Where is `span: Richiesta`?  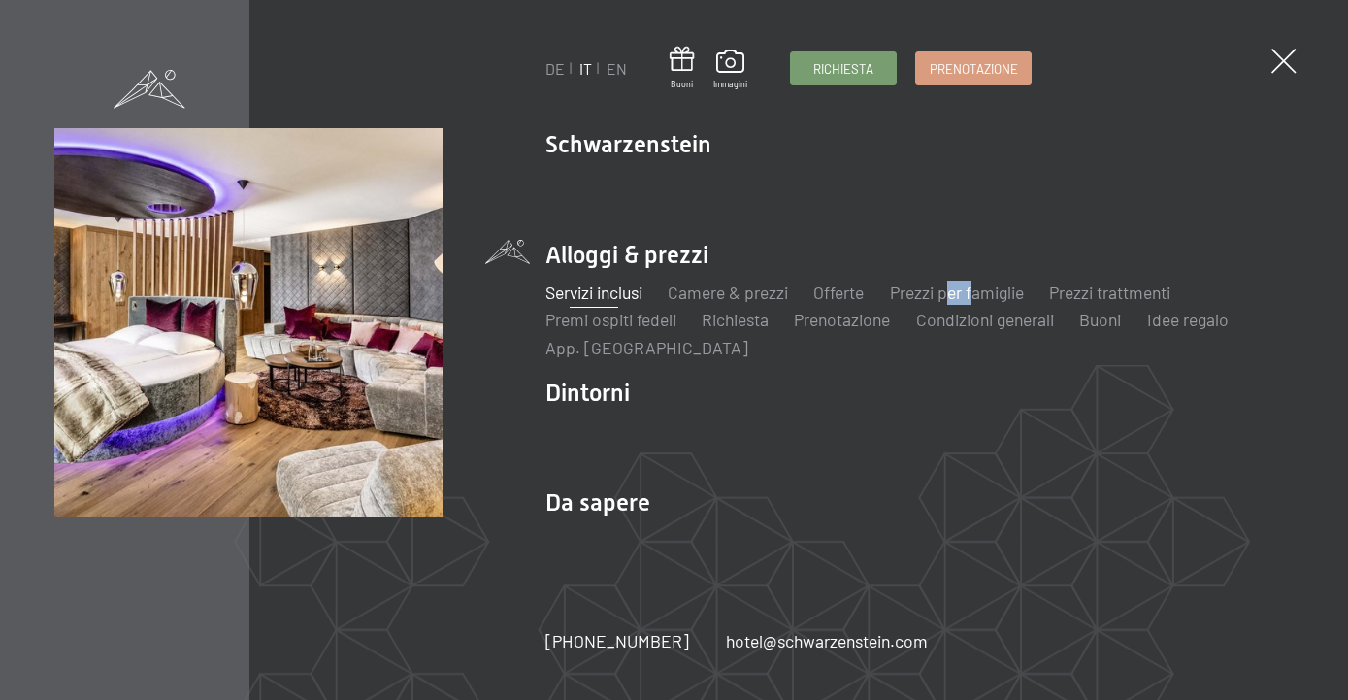 span: Richiesta is located at coordinates (843, 69).